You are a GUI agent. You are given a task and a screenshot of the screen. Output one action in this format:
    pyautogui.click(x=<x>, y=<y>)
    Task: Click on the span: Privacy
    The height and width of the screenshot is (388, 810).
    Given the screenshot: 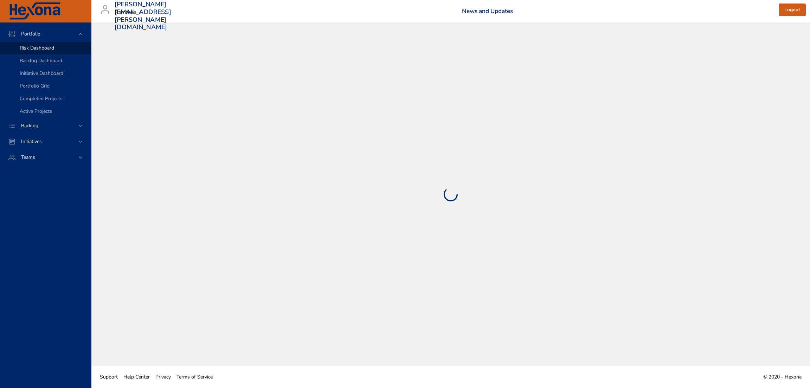 What is the action you would take?
    pyautogui.click(x=163, y=377)
    